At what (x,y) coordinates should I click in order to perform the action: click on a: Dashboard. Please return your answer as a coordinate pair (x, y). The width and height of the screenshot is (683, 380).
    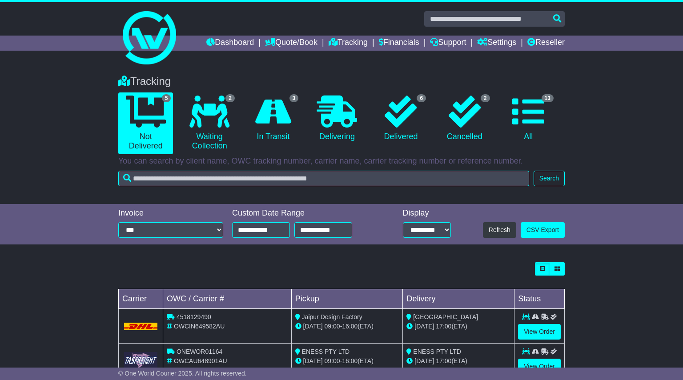
    Looking at the image, I should click on (230, 43).